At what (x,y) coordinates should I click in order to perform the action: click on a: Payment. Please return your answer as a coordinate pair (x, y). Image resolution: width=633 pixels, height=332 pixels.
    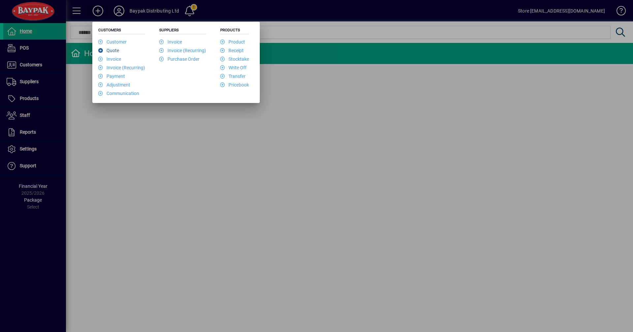
    Looking at the image, I should click on (111, 76).